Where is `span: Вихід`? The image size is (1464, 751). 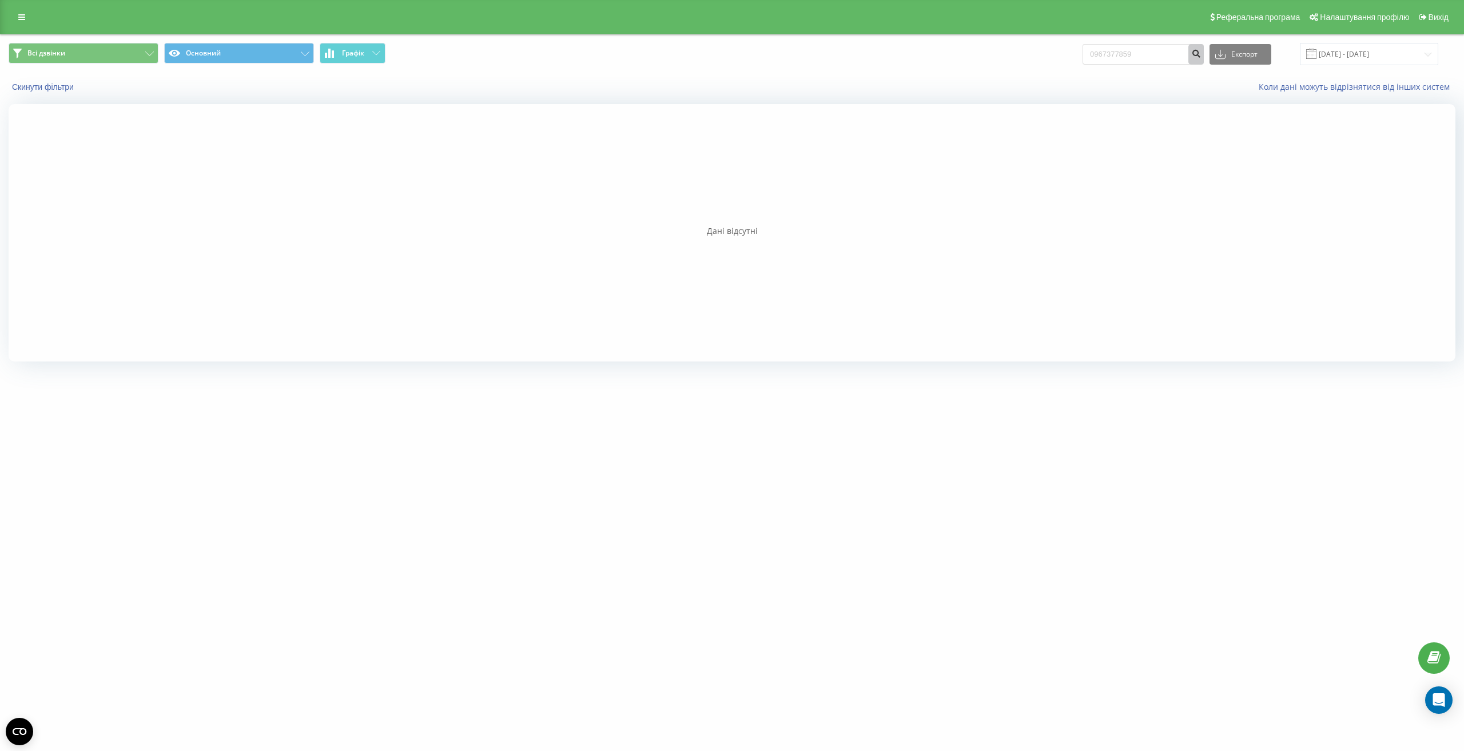
span: Вихід is located at coordinates (1438, 17).